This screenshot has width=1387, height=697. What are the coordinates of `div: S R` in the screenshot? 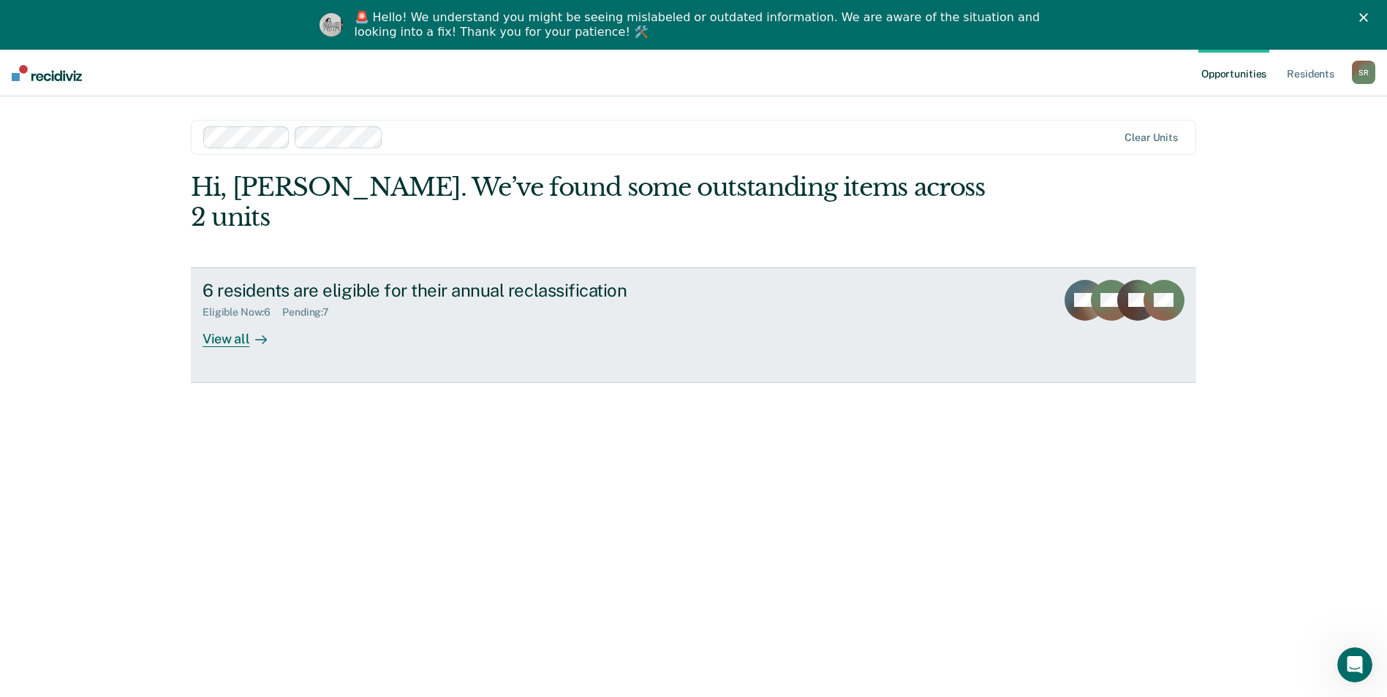 It's located at (1363, 72).